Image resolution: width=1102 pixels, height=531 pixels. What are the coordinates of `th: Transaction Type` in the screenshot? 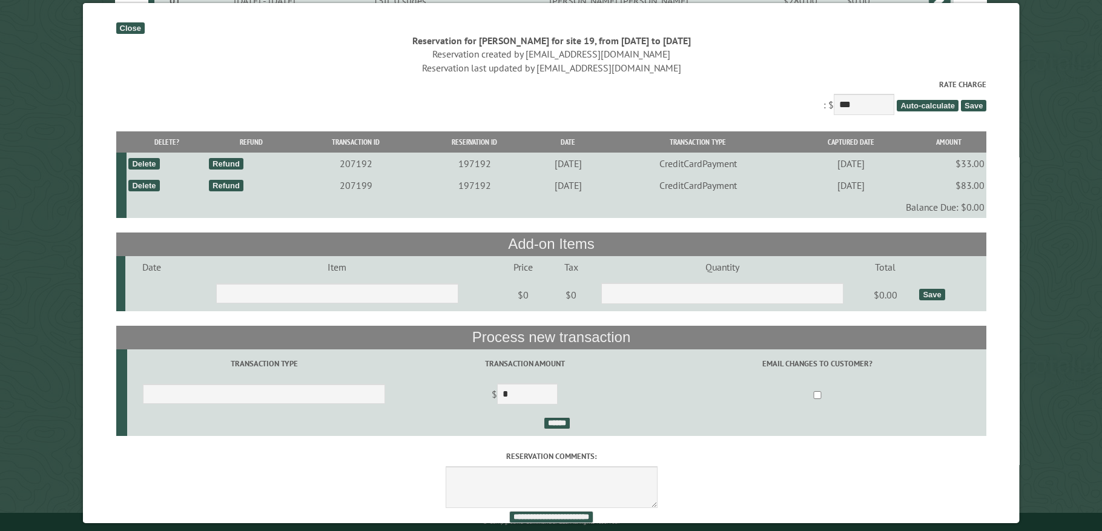 It's located at (697, 142).